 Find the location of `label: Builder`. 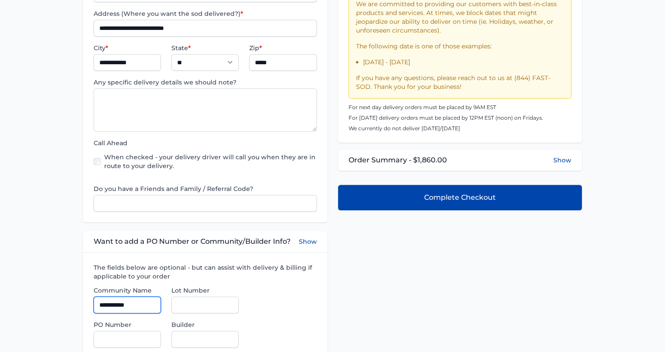

label: Builder is located at coordinates (205, 325).